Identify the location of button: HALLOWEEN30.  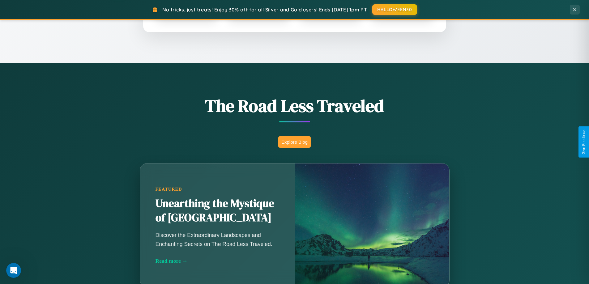
(395, 10).